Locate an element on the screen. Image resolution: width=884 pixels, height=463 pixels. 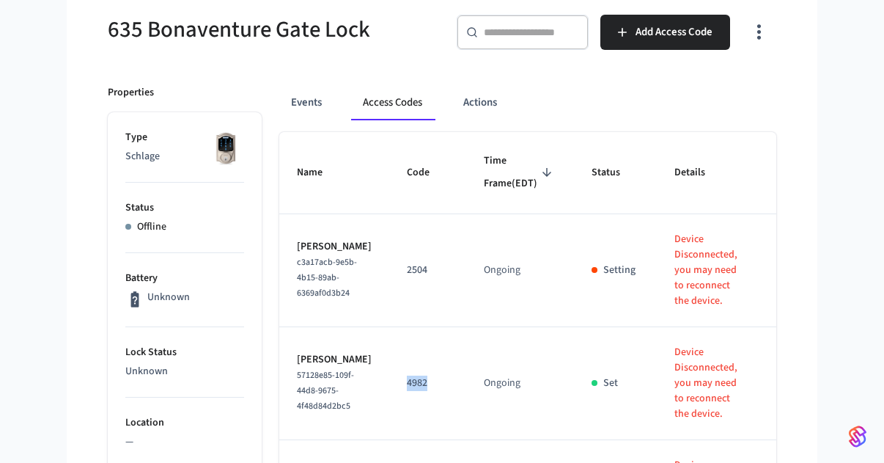
button: Access Codes is located at coordinates (392, 103).